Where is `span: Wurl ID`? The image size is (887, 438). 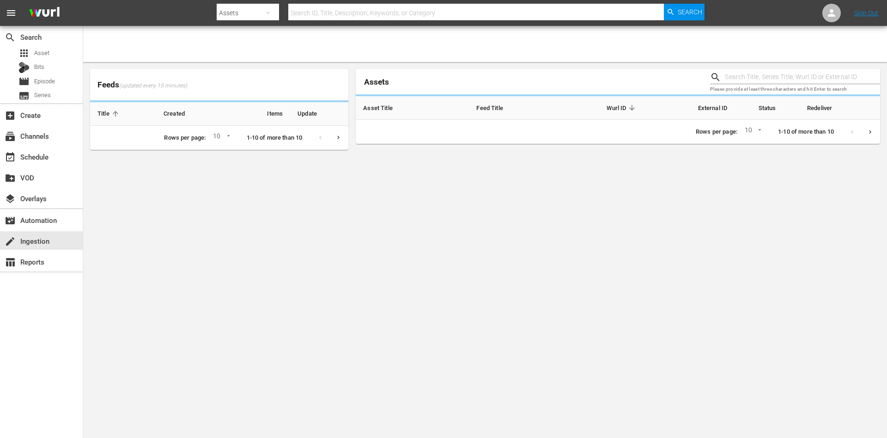 span: Wurl ID is located at coordinates (622, 108).